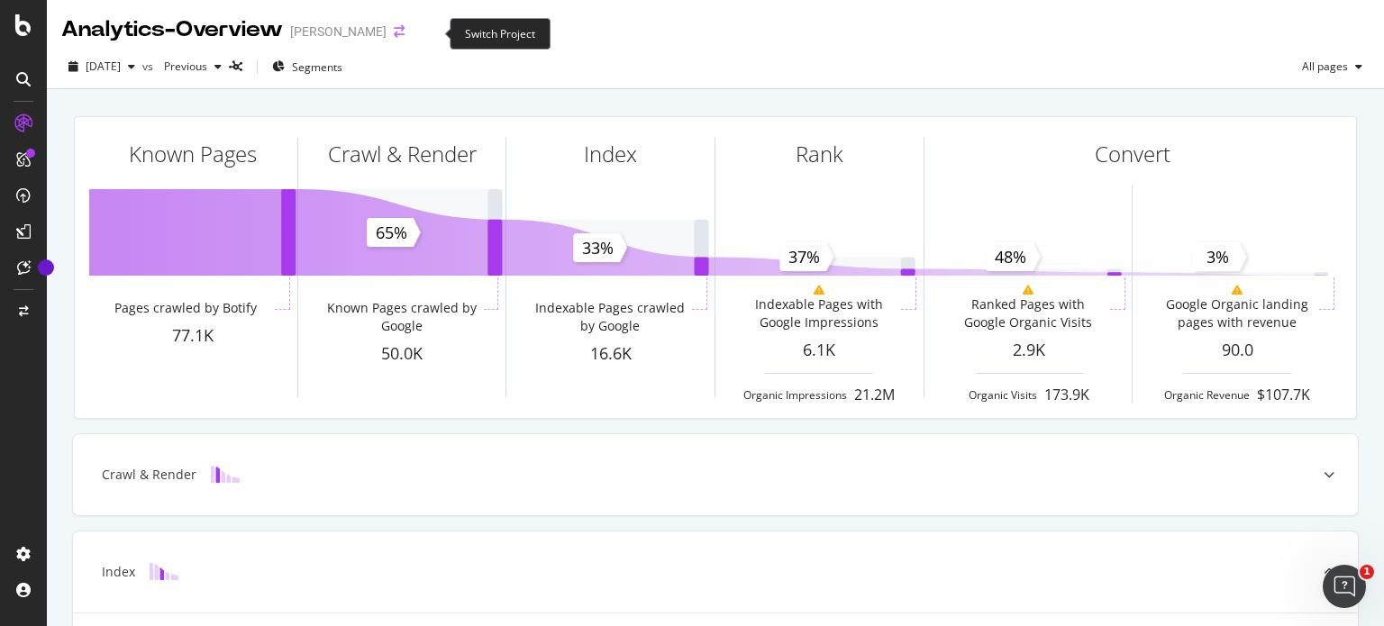 The height and width of the screenshot is (626, 1384). I want to click on div: Indexable Pages crawled by Google, so click(610, 317).